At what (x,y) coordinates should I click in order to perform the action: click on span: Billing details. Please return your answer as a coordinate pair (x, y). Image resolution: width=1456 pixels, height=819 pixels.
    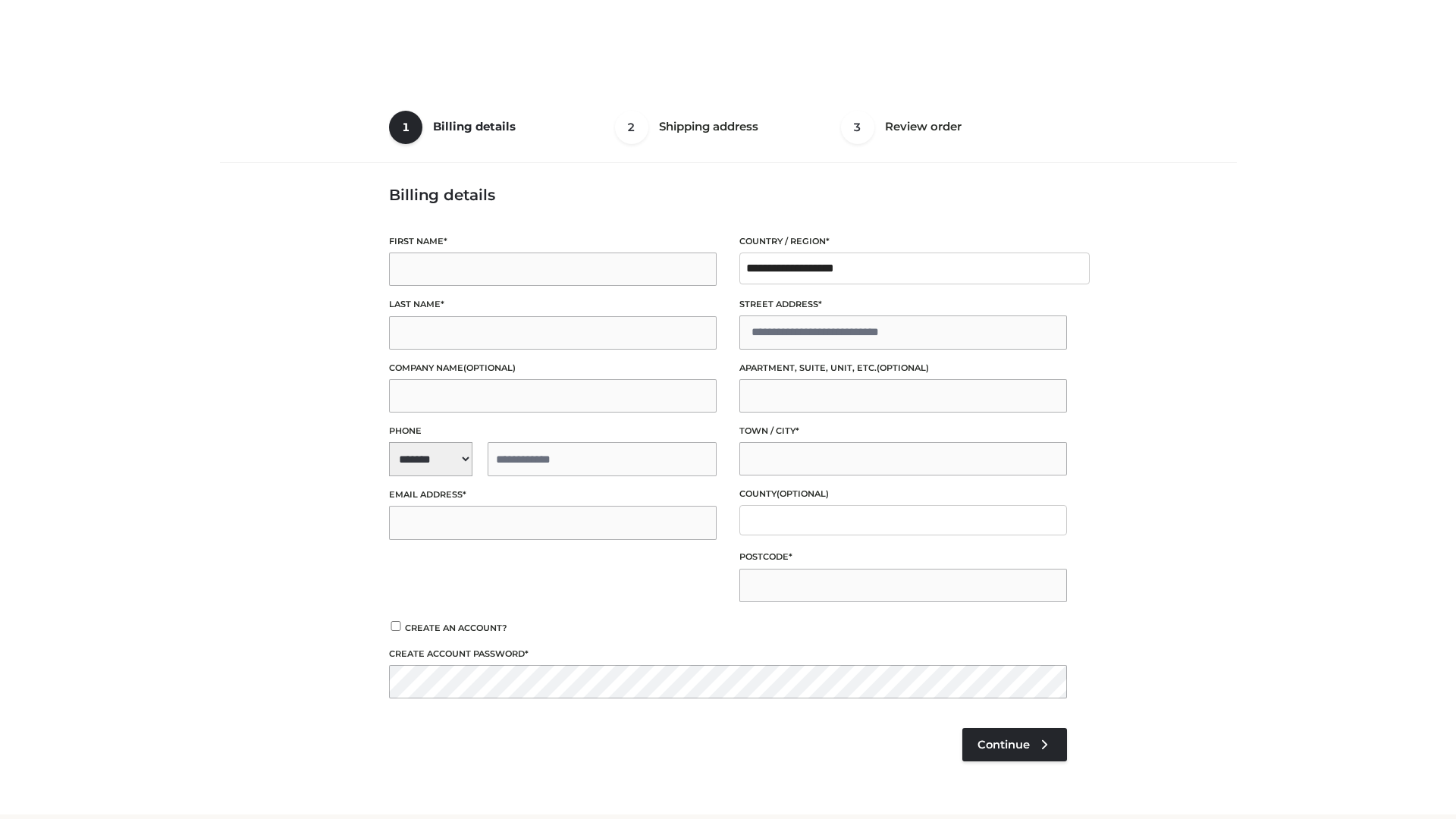
    Looking at the image, I should click on (474, 126).